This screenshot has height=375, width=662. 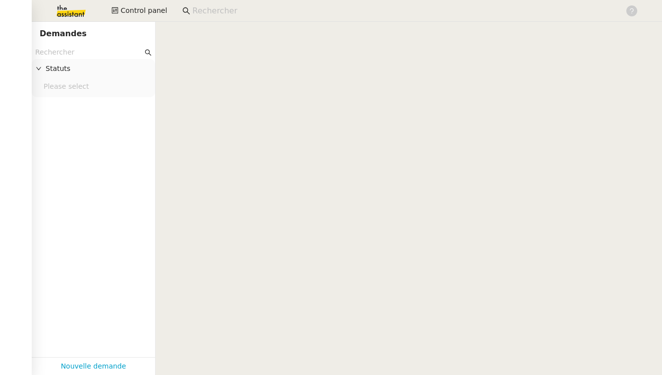 What do you see at coordinates (93, 68) in the screenshot?
I see `div: Statuts` at bounding box center [93, 68].